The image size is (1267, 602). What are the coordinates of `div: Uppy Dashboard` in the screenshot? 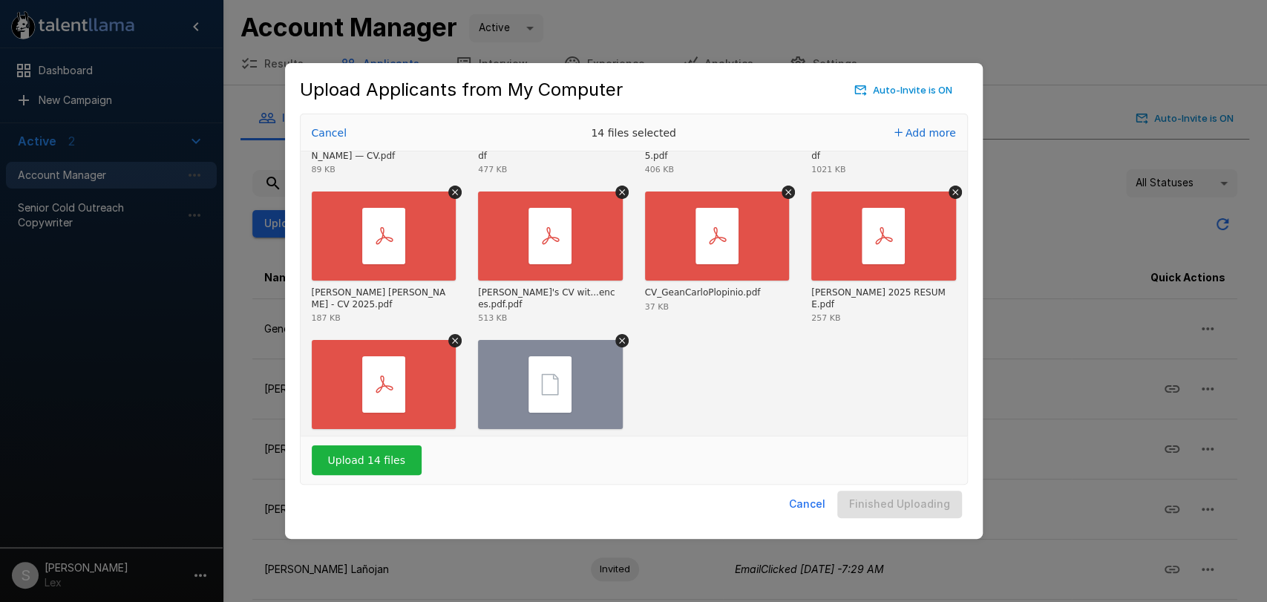 It's located at (634, 299).